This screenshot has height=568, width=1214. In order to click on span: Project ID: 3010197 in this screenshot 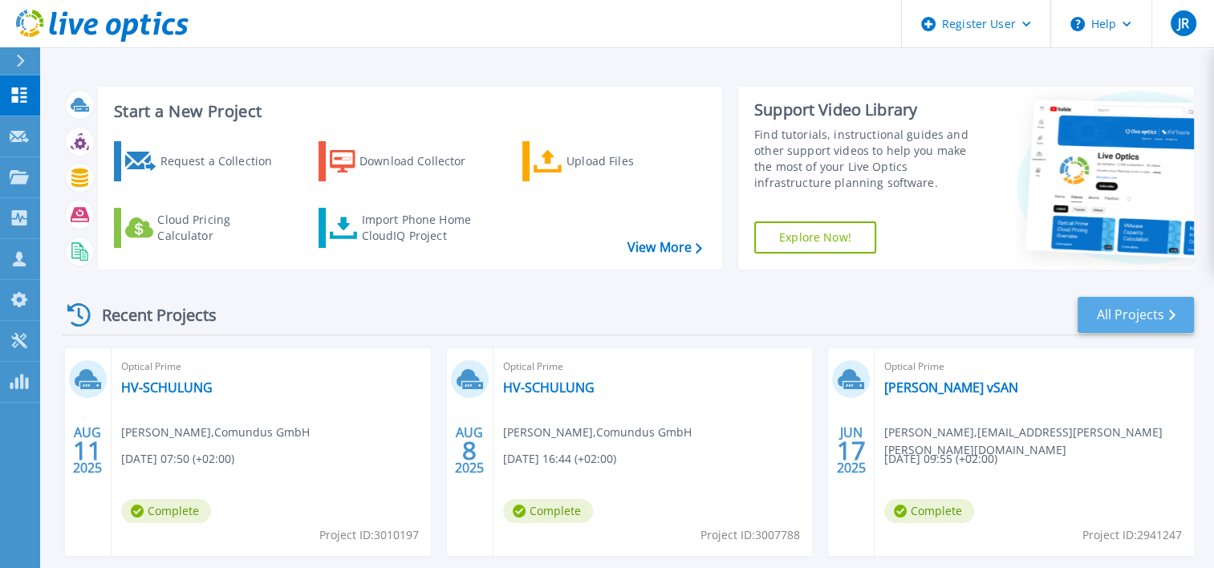, I will do `click(369, 535)`.